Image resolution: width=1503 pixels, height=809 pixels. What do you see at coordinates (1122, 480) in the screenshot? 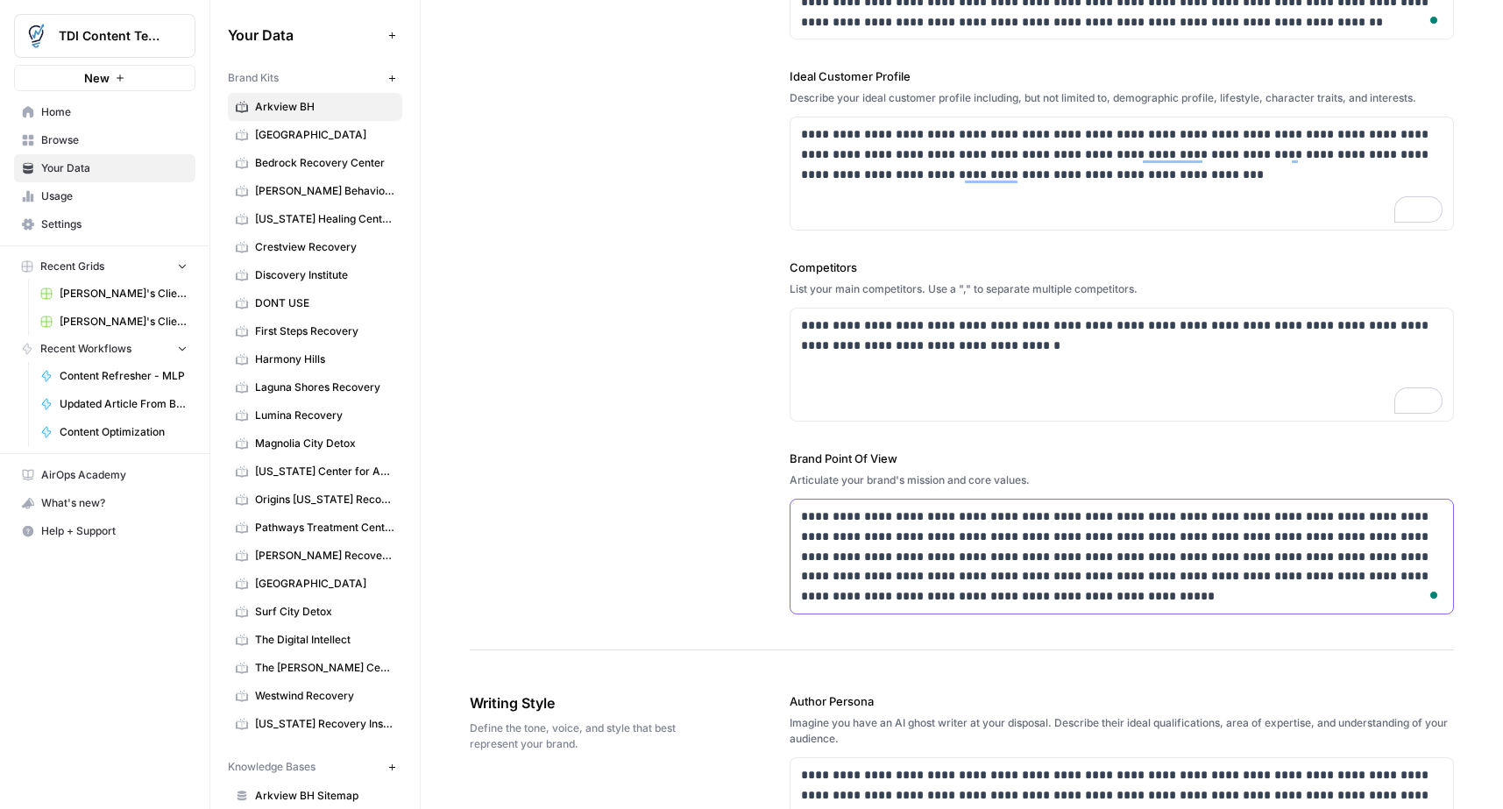
I see `div: Articulate your brand's mission and core values.` at bounding box center [1122, 480].